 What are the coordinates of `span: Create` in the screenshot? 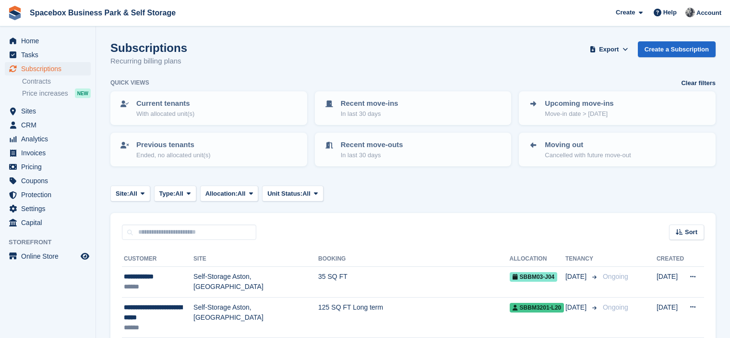 It's located at (626, 12).